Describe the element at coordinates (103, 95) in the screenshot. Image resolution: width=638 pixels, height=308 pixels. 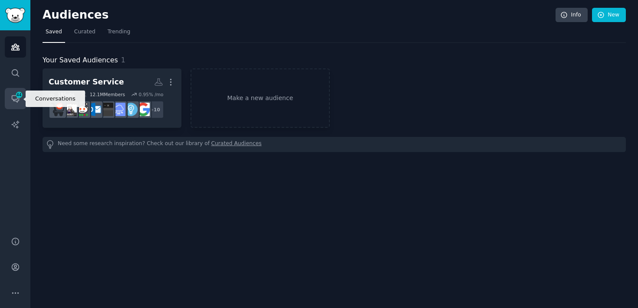
I see `div: 12.1M Members` at that location.